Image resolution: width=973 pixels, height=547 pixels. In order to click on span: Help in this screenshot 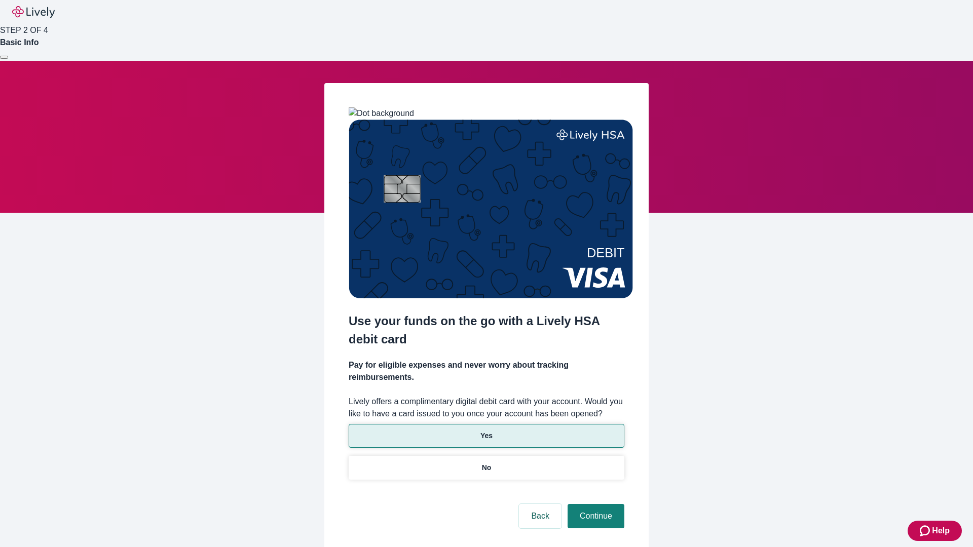, I will do `click(941, 531)`.